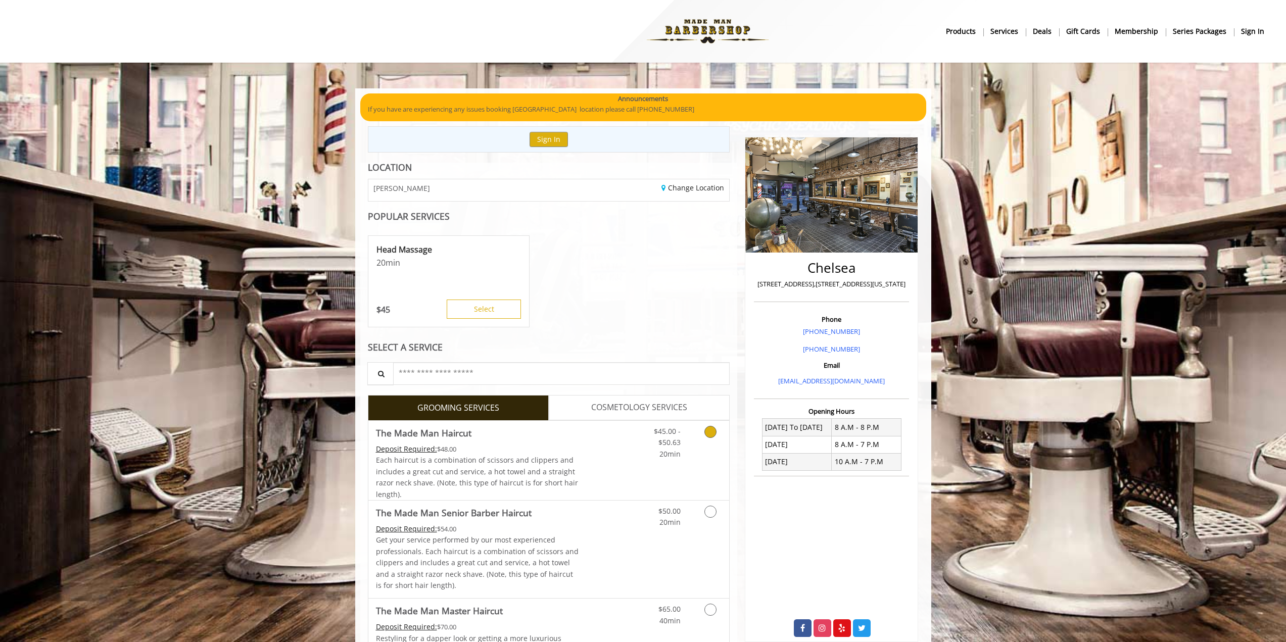 The image size is (1286, 642). What do you see at coordinates (477, 529) in the screenshot?
I see `div: $54.00` at bounding box center [477, 529].